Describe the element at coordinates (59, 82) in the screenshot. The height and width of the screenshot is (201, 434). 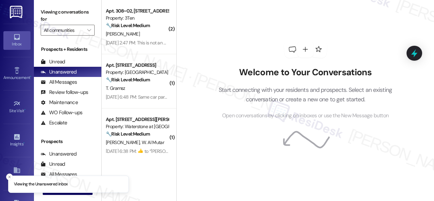
I see `div: All Messages` at that location.